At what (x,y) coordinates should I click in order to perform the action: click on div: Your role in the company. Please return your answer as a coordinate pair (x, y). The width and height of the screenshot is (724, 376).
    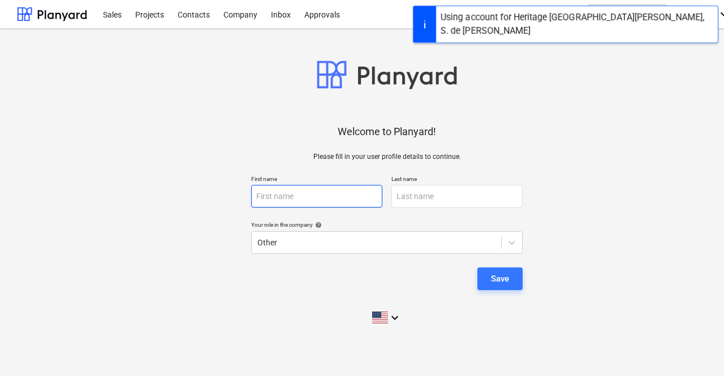
    Looking at the image, I should click on (387, 225).